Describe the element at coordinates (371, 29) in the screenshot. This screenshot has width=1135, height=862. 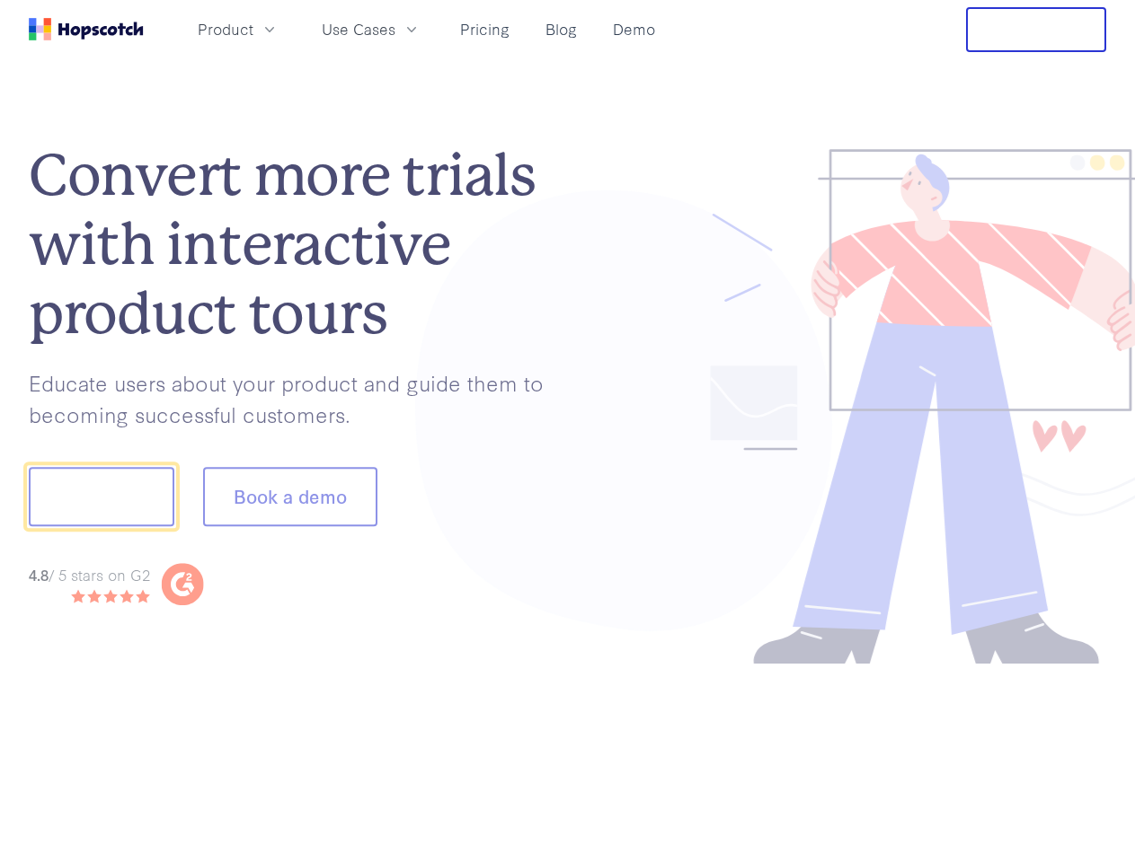
I see `button: Use Cases` at that location.